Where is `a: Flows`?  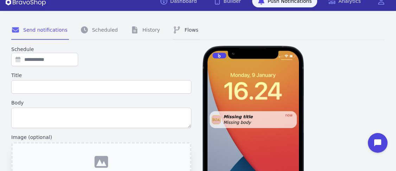
a: Flows is located at coordinates (186, 30).